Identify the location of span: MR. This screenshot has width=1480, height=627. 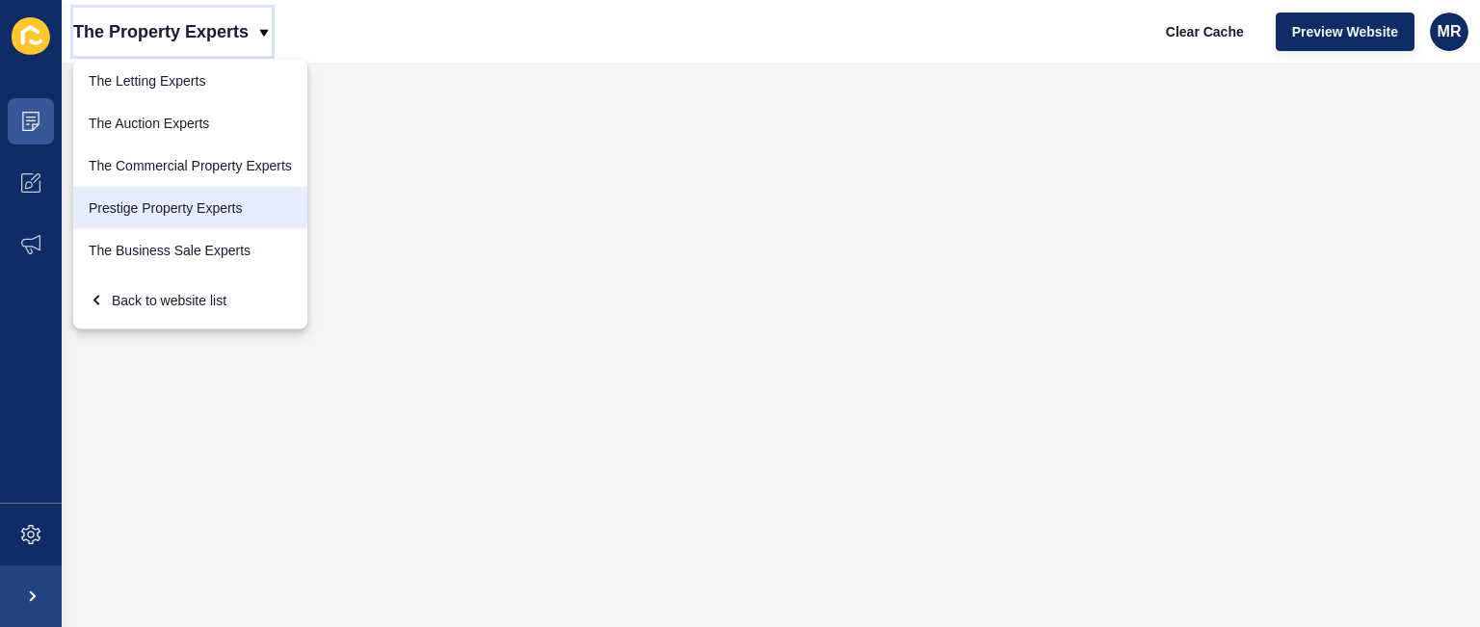
(1449, 32).